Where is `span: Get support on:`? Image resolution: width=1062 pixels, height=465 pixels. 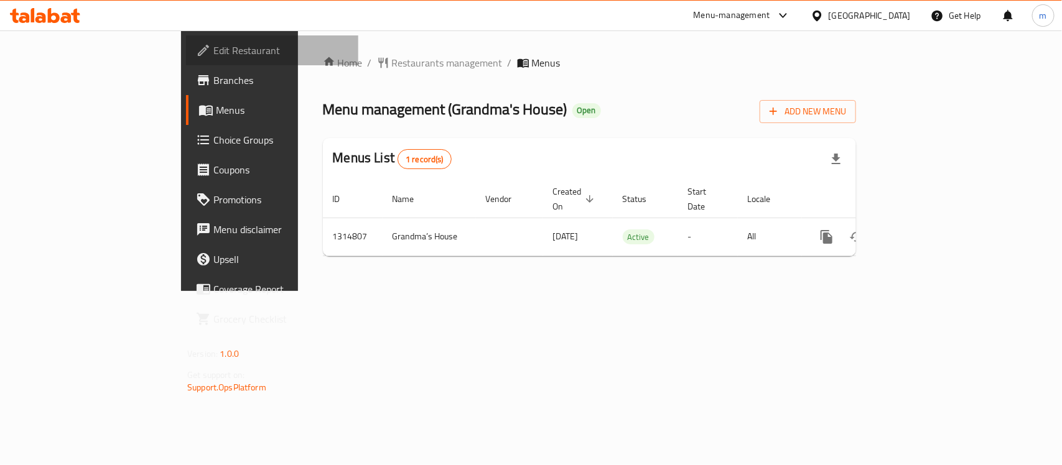 span: Get support on: is located at coordinates (216, 375).